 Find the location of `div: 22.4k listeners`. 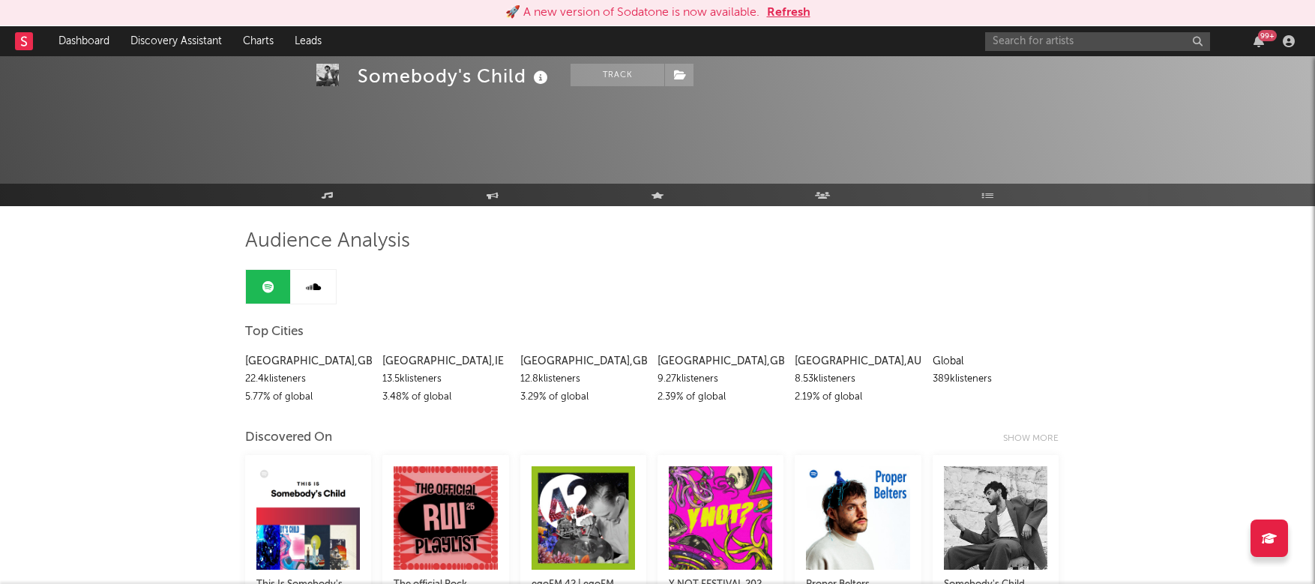

div: 22.4k listeners is located at coordinates (308, 379).